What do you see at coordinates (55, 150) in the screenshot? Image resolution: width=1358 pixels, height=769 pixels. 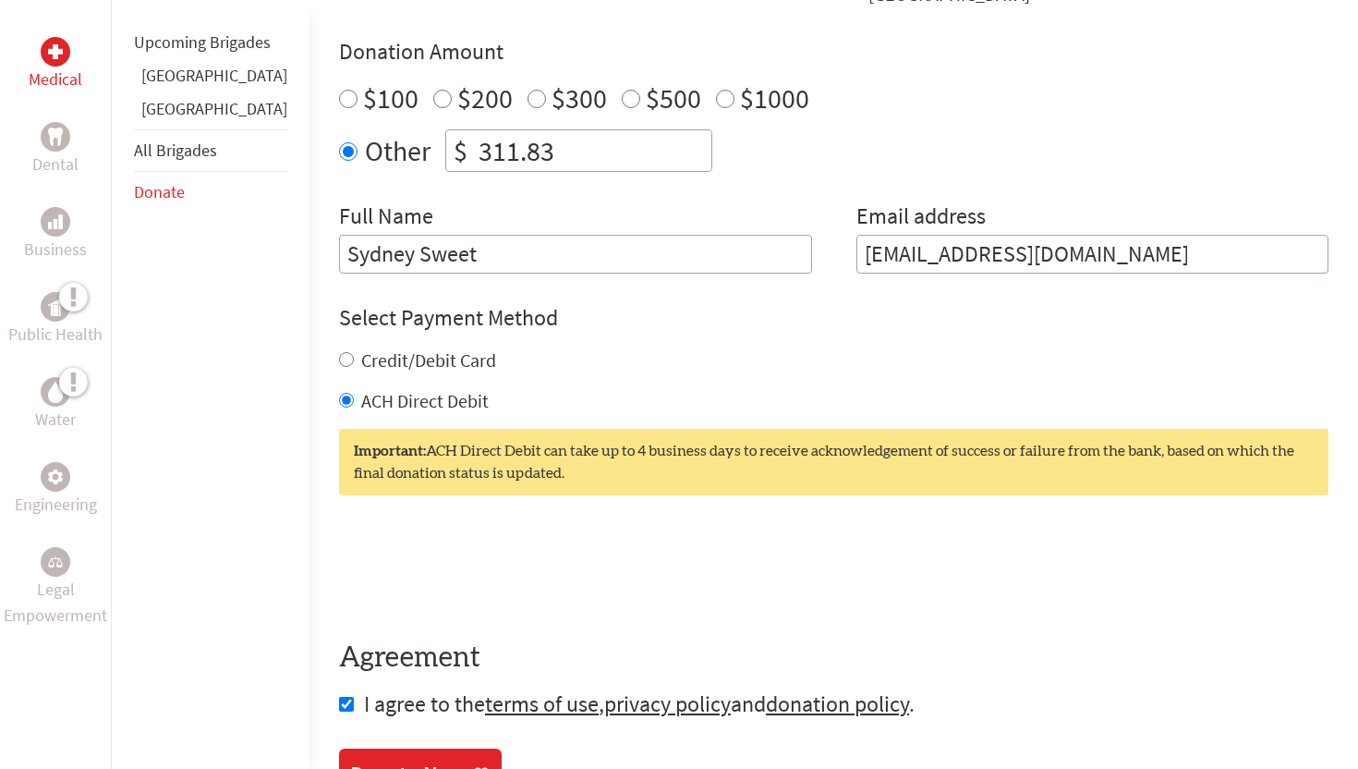 I see `a: DentalDental` at bounding box center [55, 150].